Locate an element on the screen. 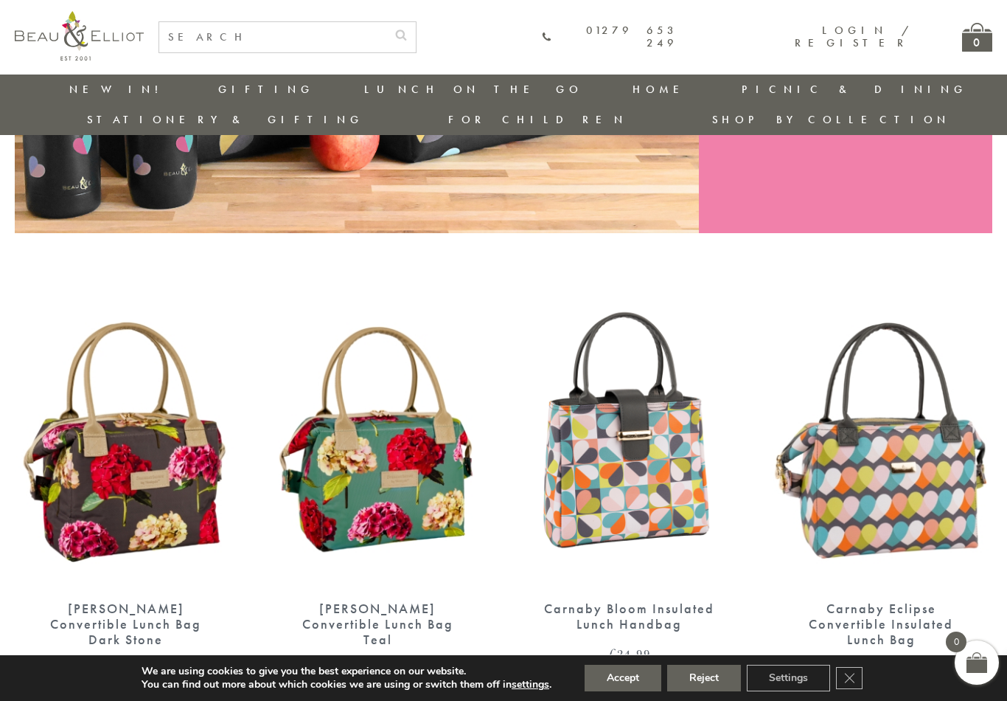  p: We are using cookies to give you the best experience on our website. is located at coordinates (347, 671).